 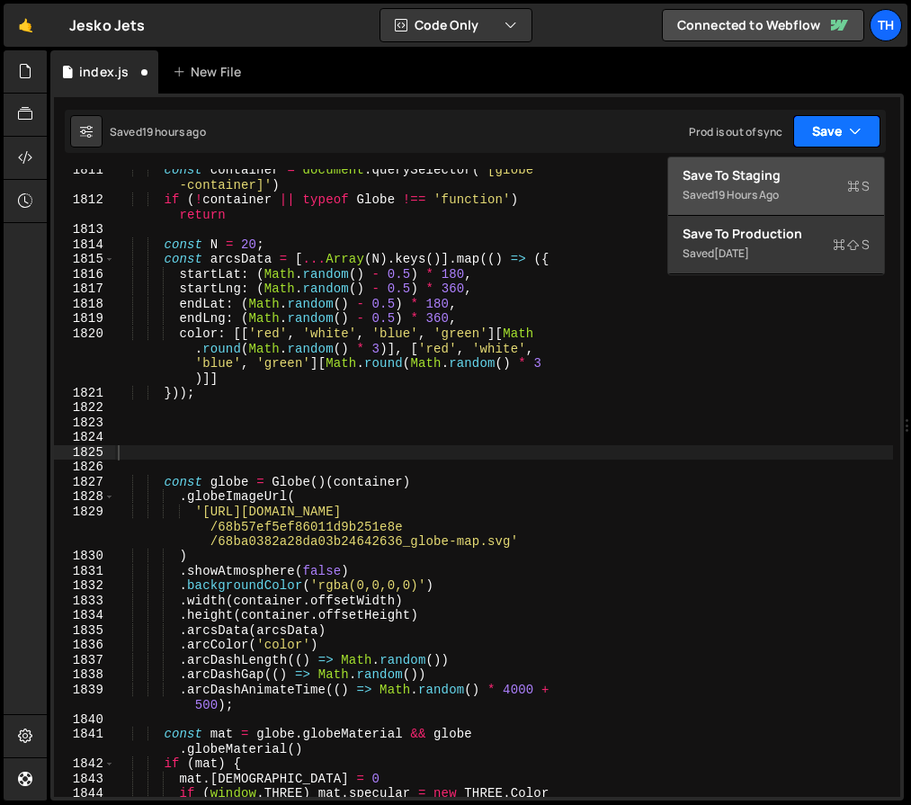 What do you see at coordinates (85, 393) in the screenshot?
I see `div: 1821` at bounding box center [85, 393].